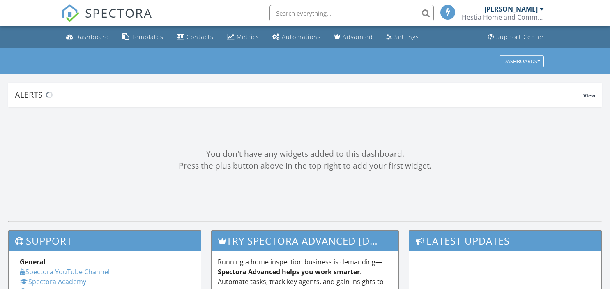  I want to click on div: Automations, so click(301, 37).